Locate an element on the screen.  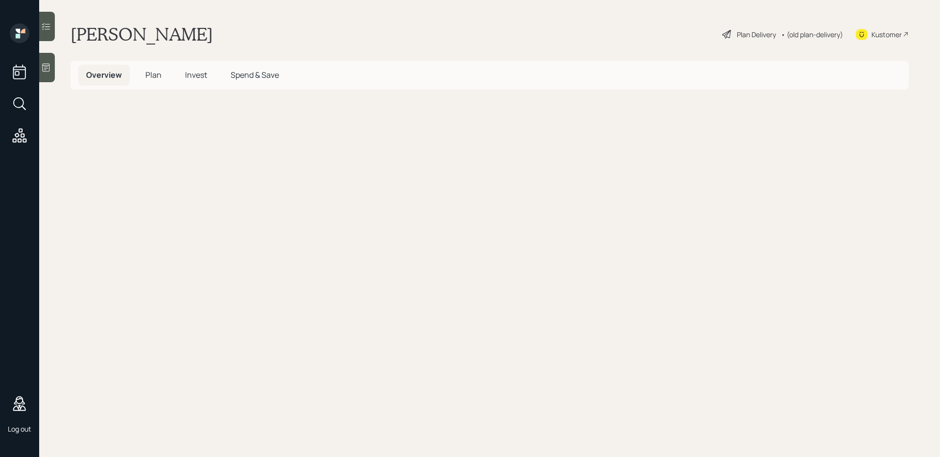
div: Kustomer is located at coordinates (887, 34).